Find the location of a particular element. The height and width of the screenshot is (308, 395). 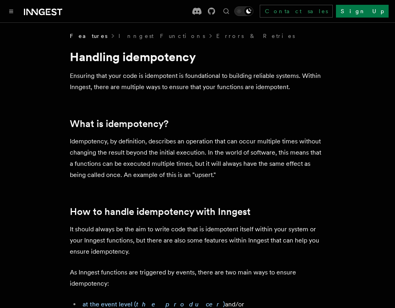

a: How to handle idempotency with Inngest is located at coordinates (160, 212).